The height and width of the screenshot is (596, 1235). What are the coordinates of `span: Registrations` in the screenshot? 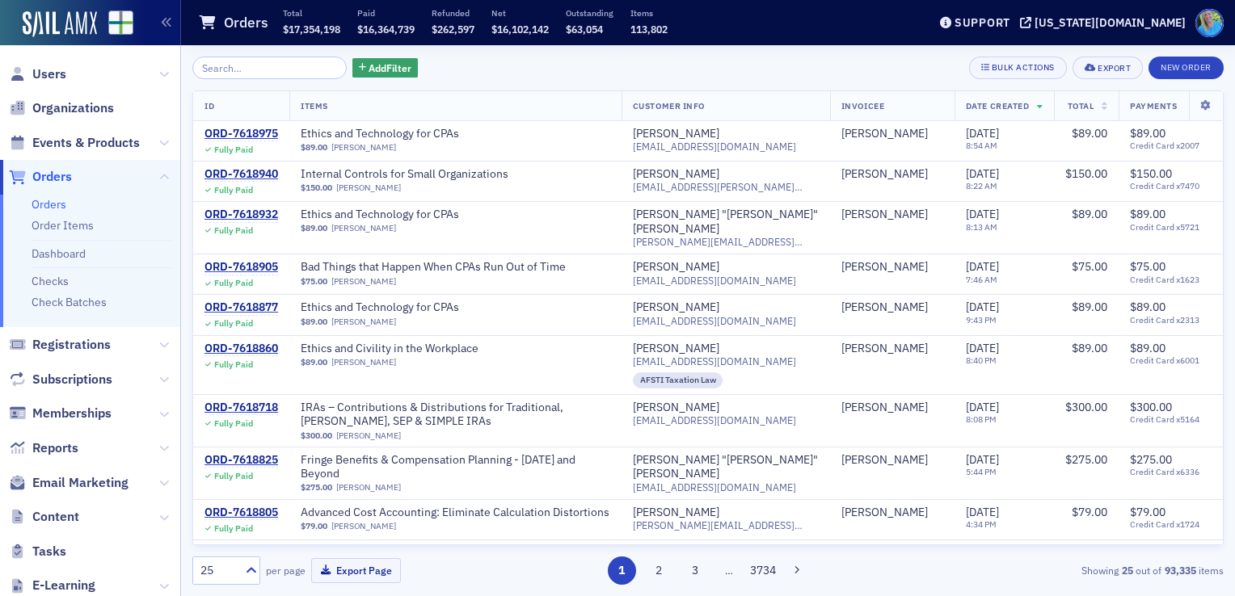 It's located at (71, 345).